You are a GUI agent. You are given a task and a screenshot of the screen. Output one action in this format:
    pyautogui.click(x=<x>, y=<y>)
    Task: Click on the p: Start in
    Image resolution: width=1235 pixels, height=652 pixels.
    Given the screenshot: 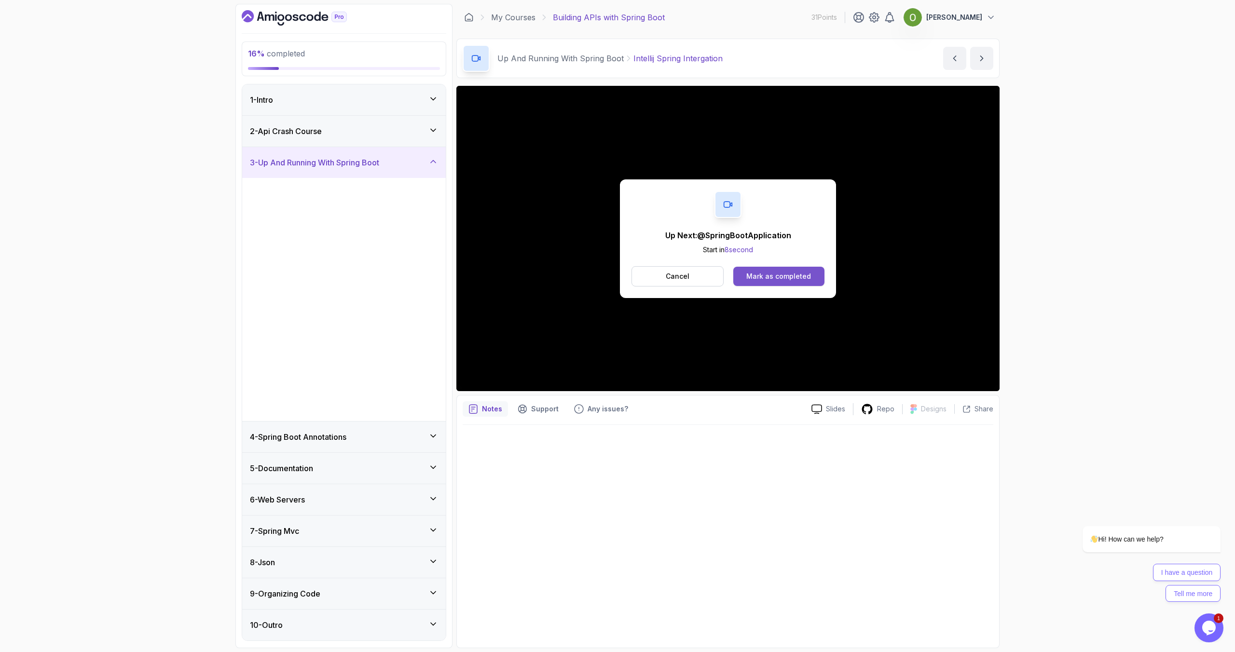 What is the action you would take?
    pyautogui.click(x=728, y=250)
    